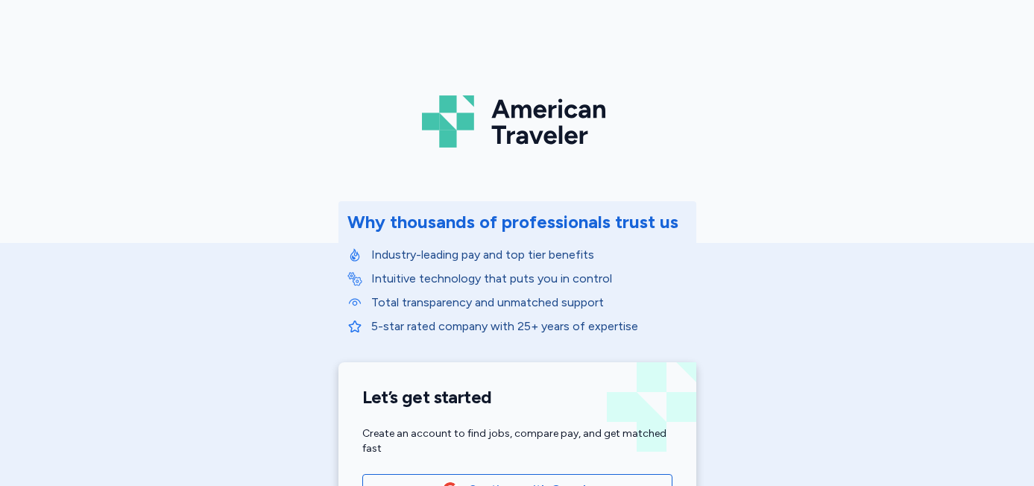 Image resolution: width=1034 pixels, height=486 pixels. I want to click on p: Total transparency and unmatched support, so click(529, 303).